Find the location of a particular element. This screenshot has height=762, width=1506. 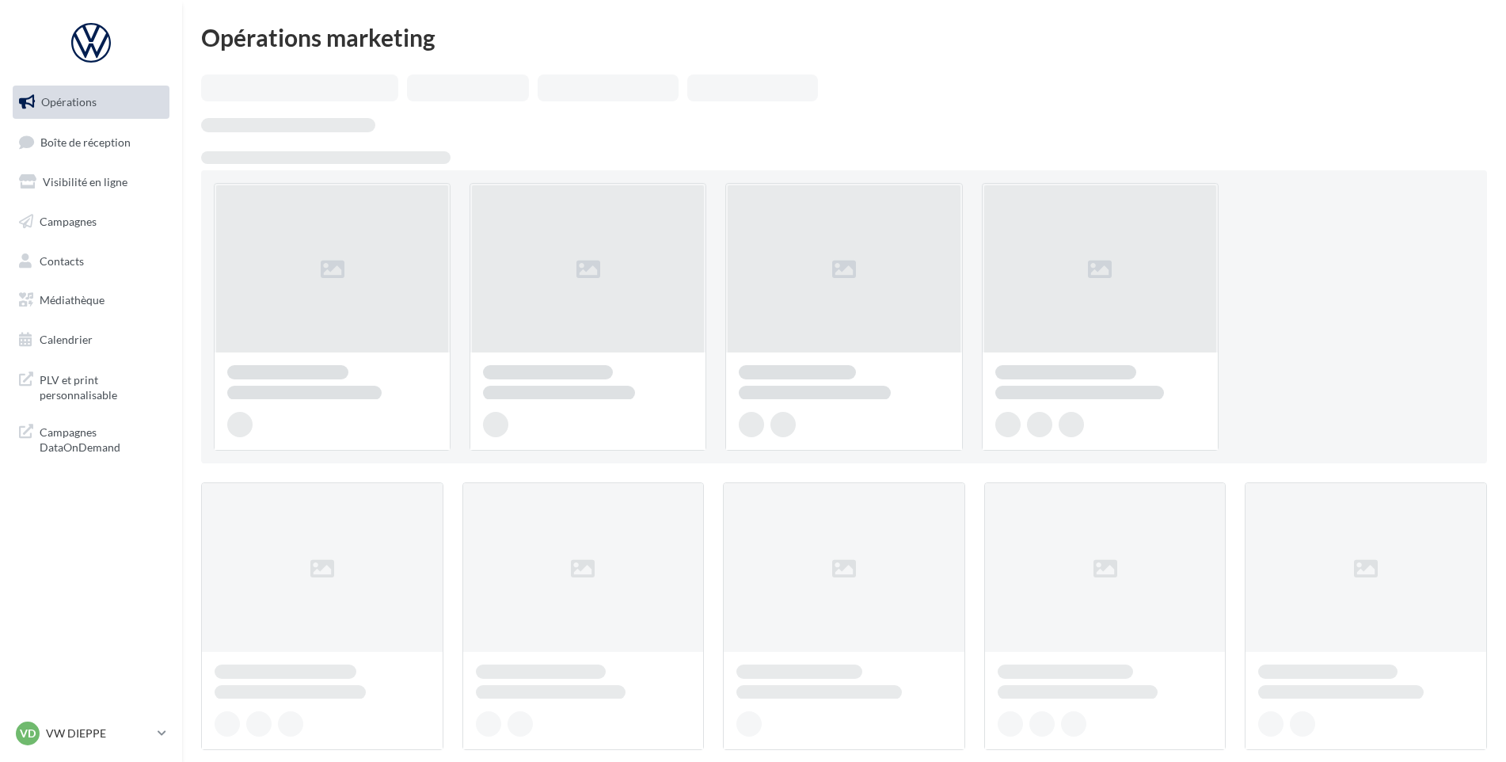

a: PLV et print personnalisable is located at coordinates (91, 386).